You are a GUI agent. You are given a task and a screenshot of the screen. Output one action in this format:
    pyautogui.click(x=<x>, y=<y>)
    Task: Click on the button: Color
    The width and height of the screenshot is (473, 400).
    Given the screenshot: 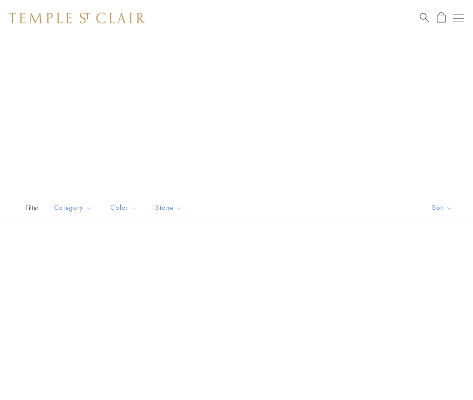 What is the action you would take?
    pyautogui.click(x=124, y=208)
    